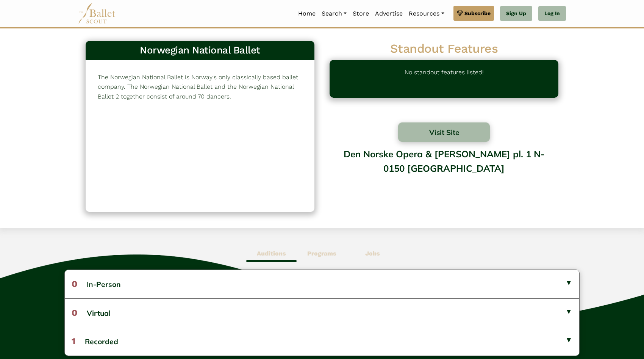  What do you see at coordinates (200, 87) in the screenshot?
I see `p: The Norwegian National Ballet is Norway's only classically based ballet company. The Norwegian Na...` at bounding box center [200, 87].